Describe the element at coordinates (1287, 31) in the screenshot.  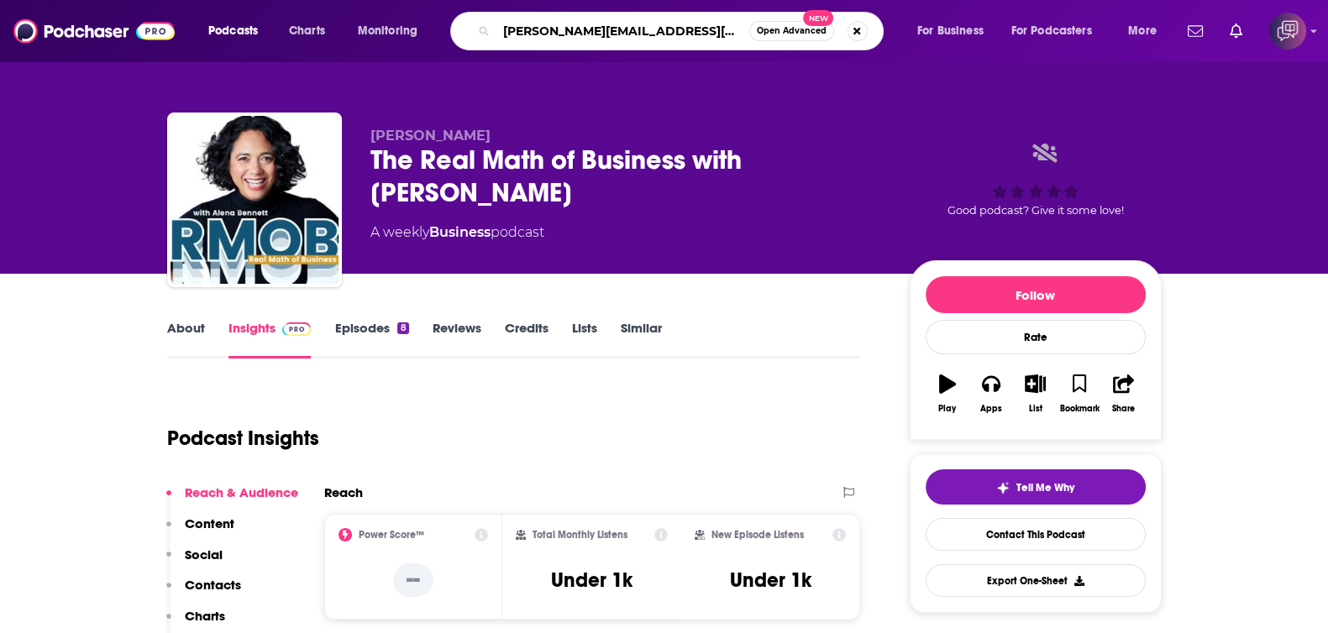
I see `button: Show profile menu` at that location.